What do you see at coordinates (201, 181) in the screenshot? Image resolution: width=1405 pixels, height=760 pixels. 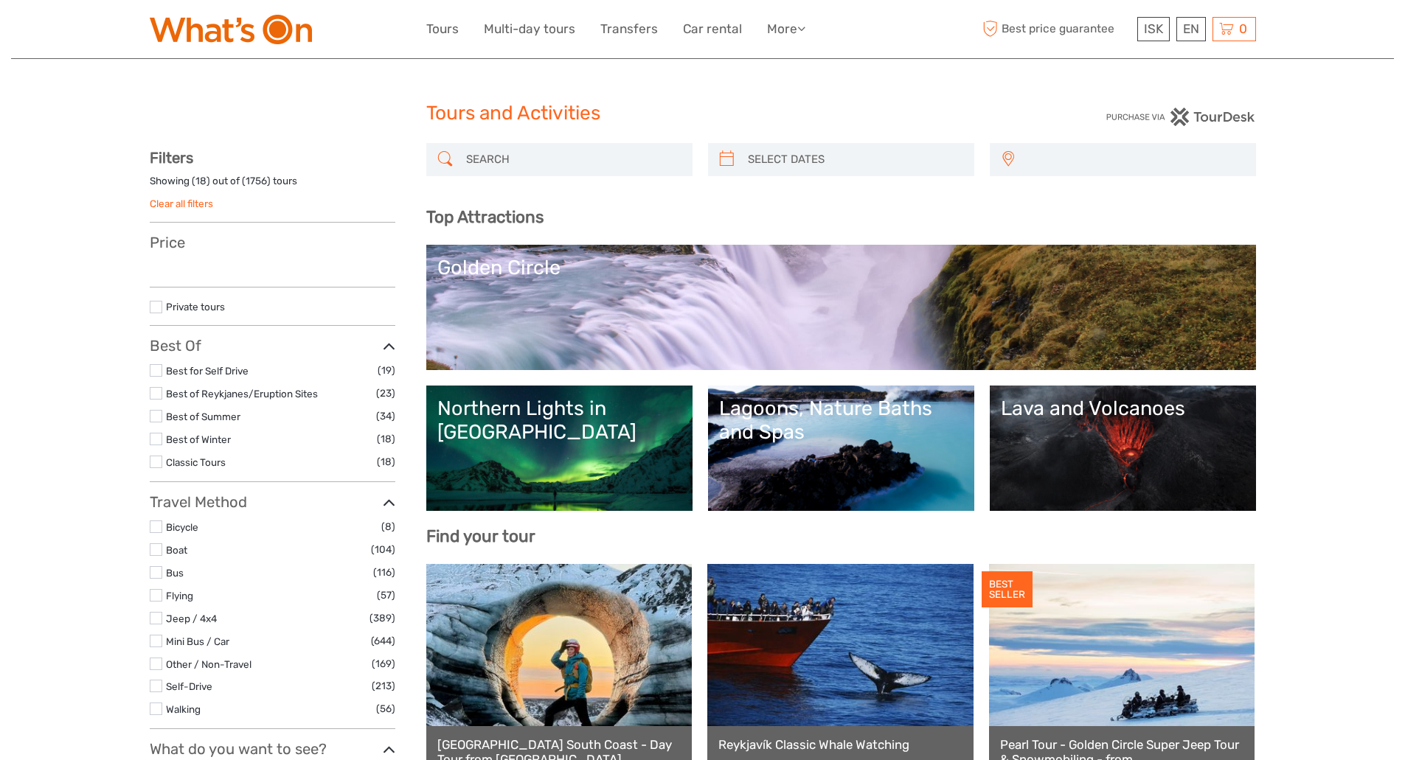 I see `label: 18` at bounding box center [201, 181].